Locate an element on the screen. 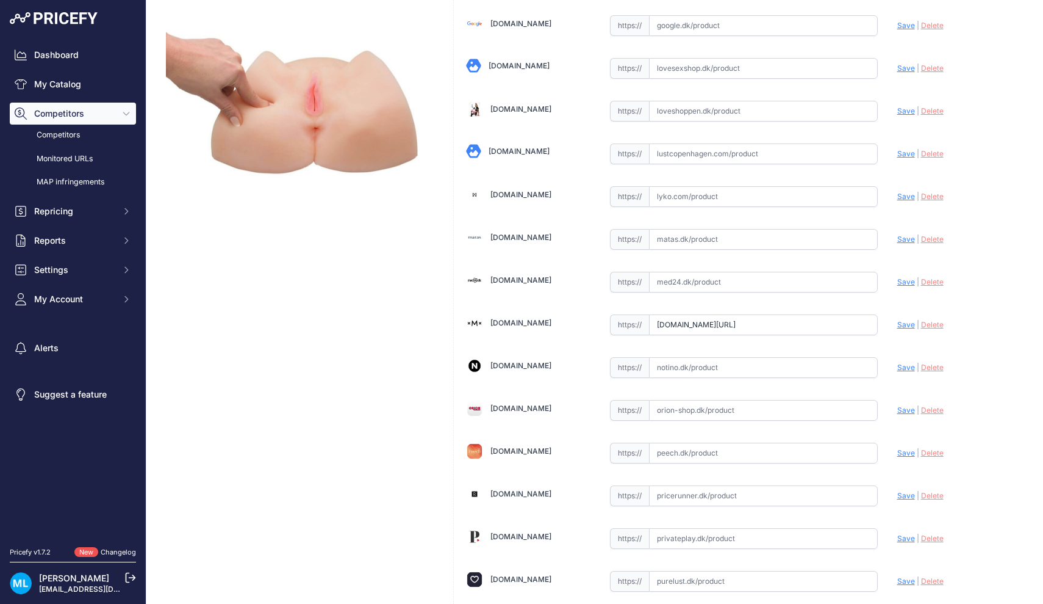 The width and height of the screenshot is (1043, 604). a: Alerts is located at coordinates (73, 348).